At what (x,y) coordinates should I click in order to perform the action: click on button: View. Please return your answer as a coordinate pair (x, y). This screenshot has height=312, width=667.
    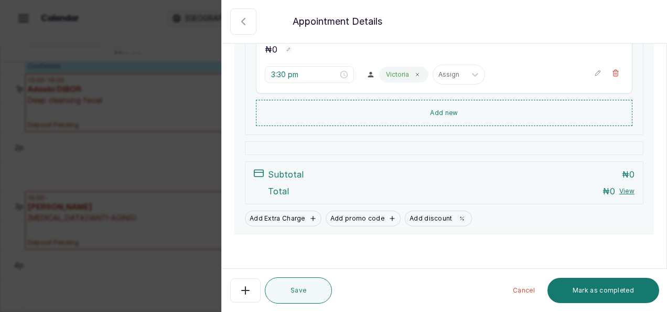
    Looking at the image, I should click on (627, 191).